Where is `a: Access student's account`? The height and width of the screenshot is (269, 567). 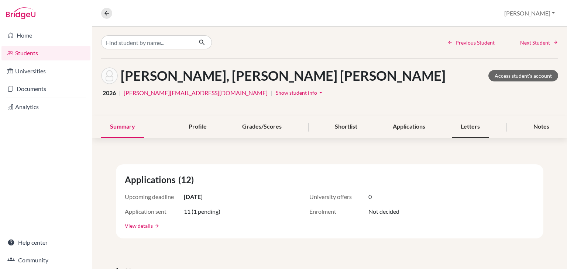 a: Access student's account is located at coordinates (523, 76).